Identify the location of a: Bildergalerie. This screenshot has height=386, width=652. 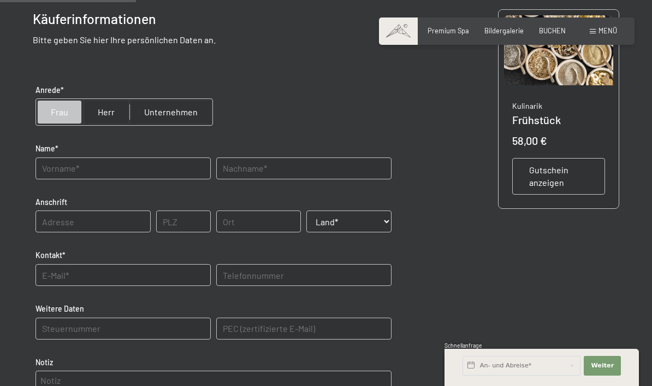
(504, 31).